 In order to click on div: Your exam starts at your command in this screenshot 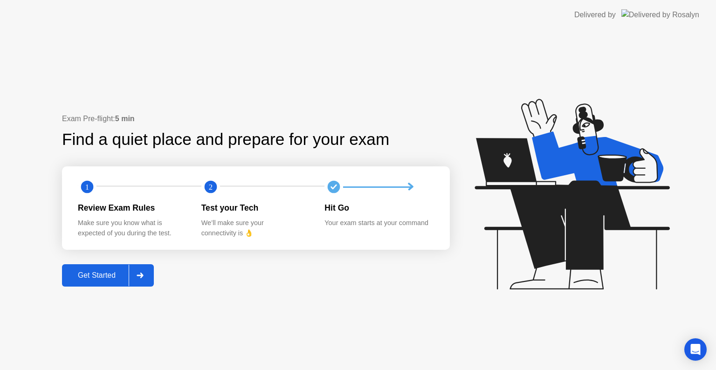, I will do `click(378, 223)`.